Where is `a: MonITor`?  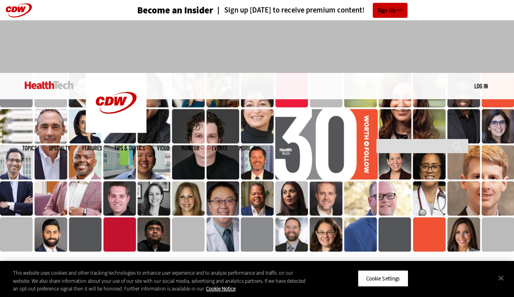 a: MonITor is located at coordinates (190, 148).